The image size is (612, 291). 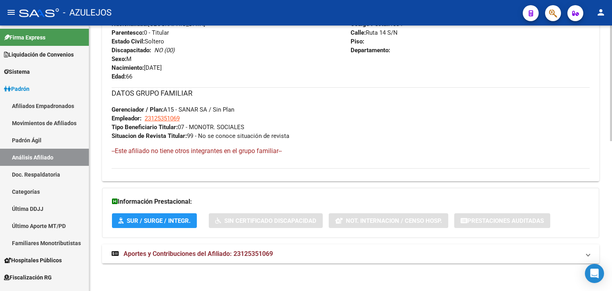 What do you see at coordinates (270, 221) in the screenshot?
I see `span: Sin Certificado Discapacidad` at bounding box center [270, 221].